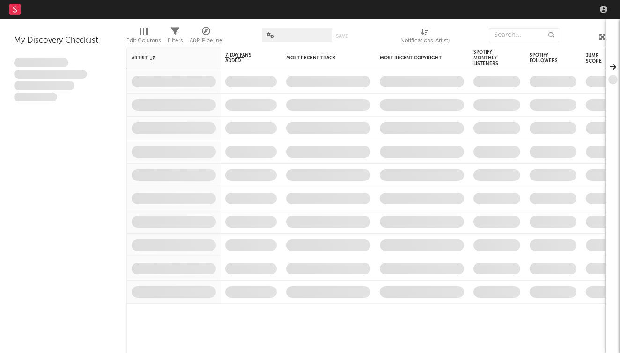 The image size is (620, 353). What do you see at coordinates (415, 58) in the screenshot?
I see `div: Most Recent Copyright` at bounding box center [415, 58].